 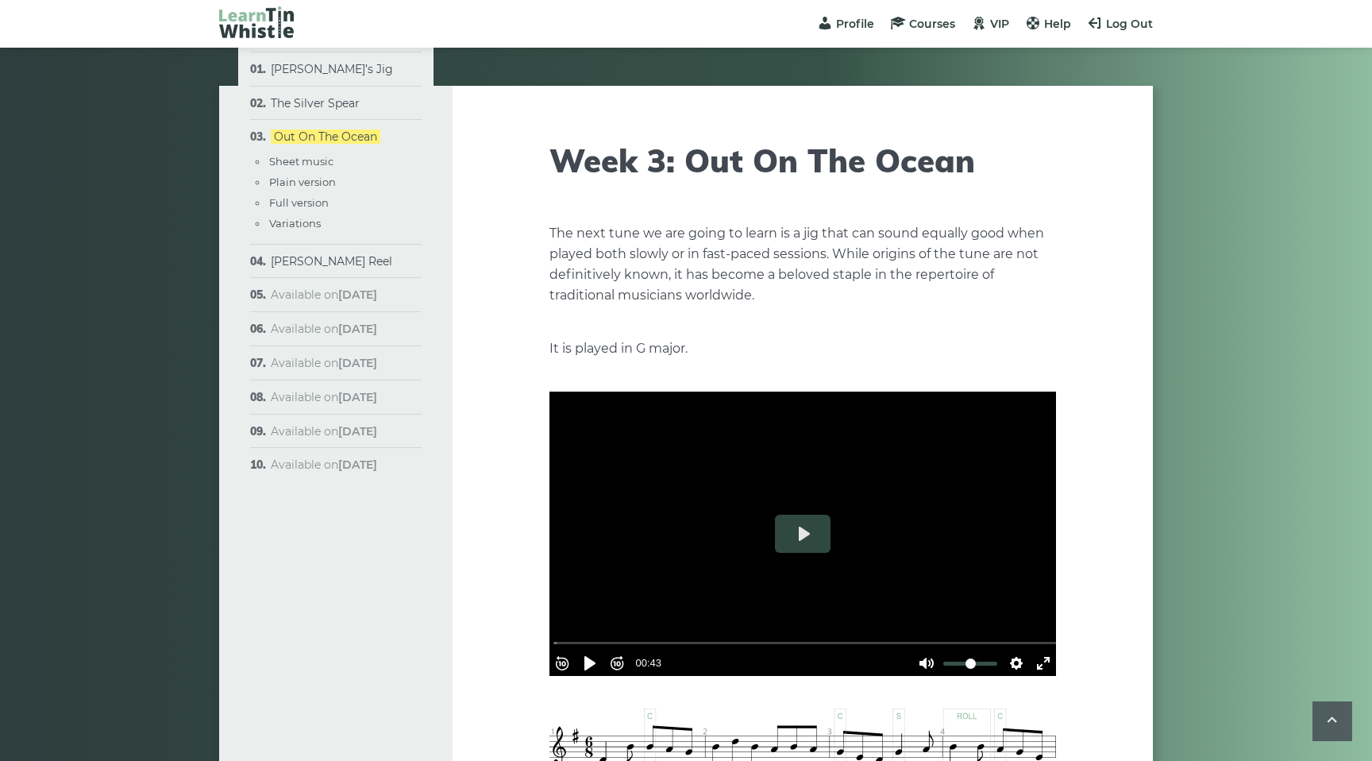 What do you see at coordinates (855, 24) in the screenshot?
I see `span: Profile` at bounding box center [855, 24].